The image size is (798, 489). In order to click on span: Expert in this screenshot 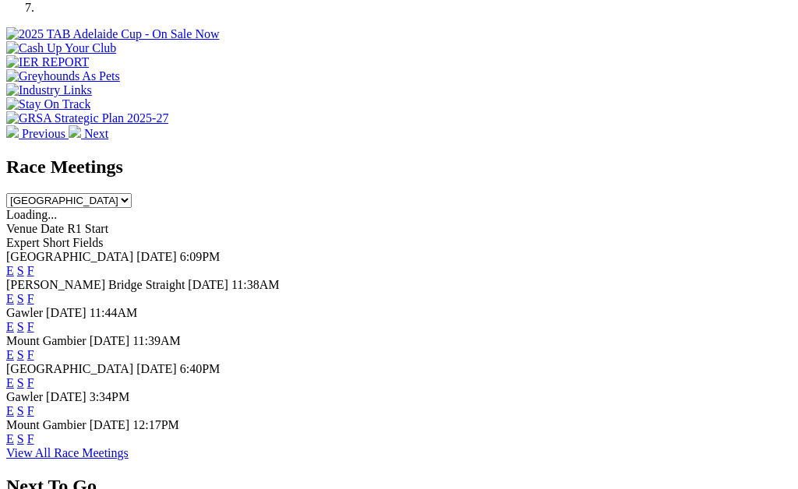, I will do `click(23, 242)`.